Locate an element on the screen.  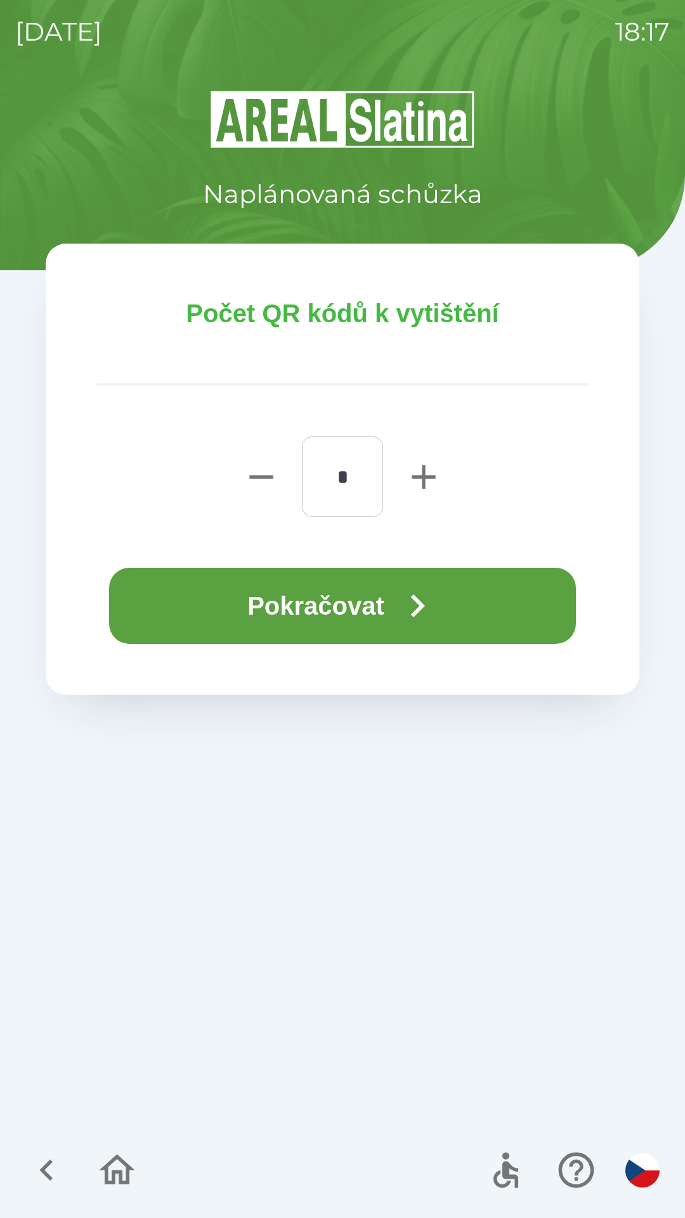
p: Naplánovaná schůzka is located at coordinates (343, 194).